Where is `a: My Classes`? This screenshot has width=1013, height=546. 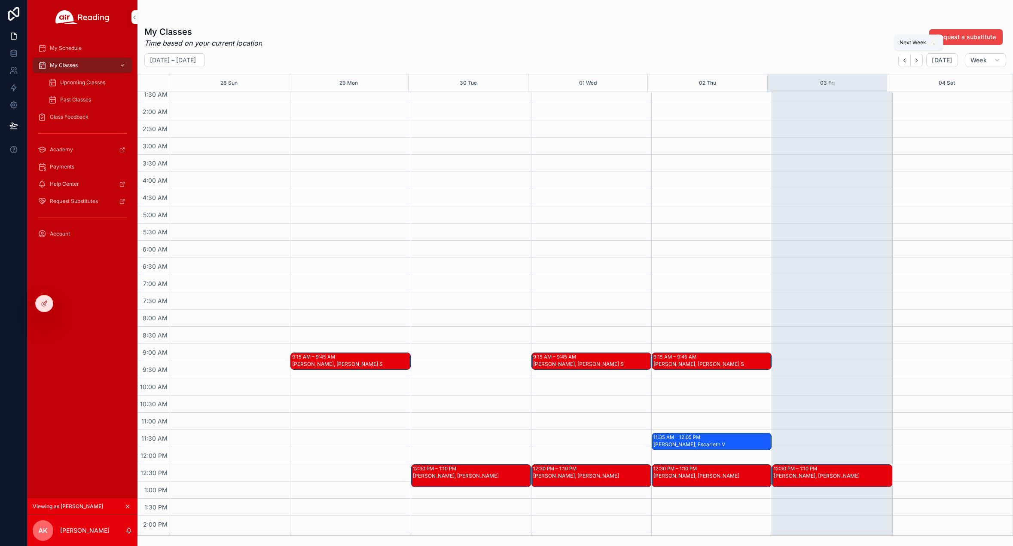 a: My Classes is located at coordinates (83, 65).